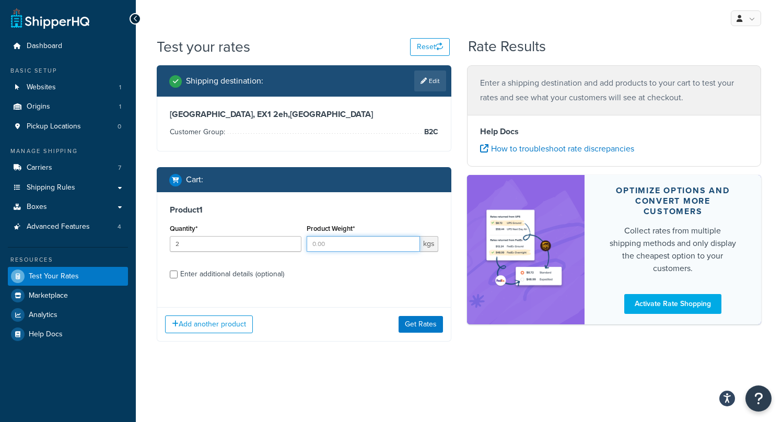 This screenshot has width=782, height=422. Describe the element at coordinates (44, 46) in the screenshot. I see `span: Dashboard` at that location.